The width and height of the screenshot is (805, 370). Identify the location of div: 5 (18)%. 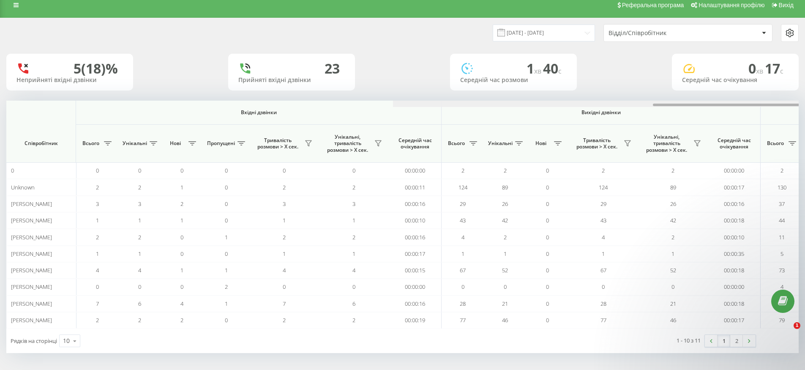
(96, 68).